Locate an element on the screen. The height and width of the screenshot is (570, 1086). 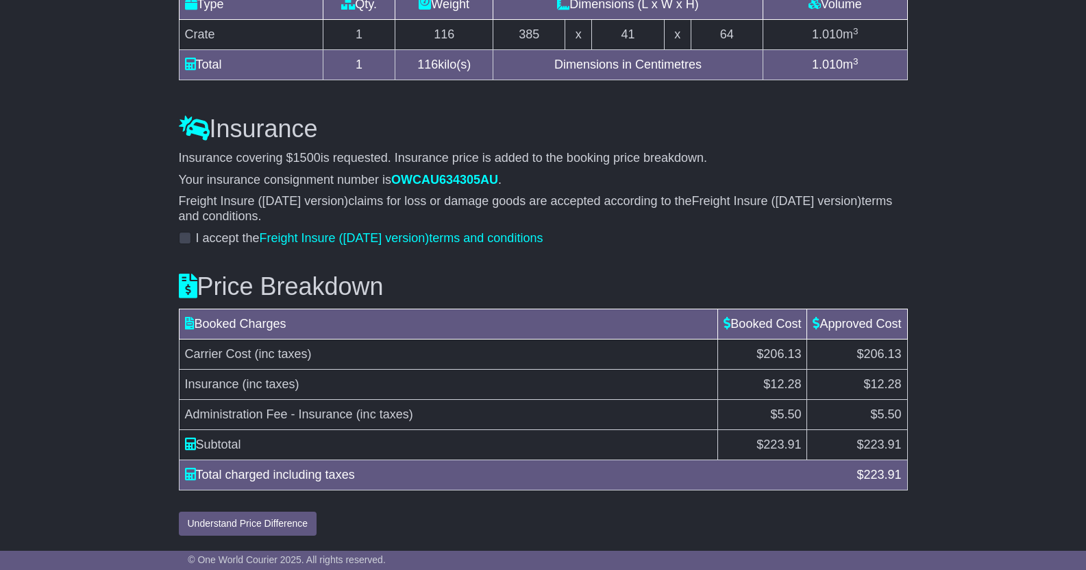
td: Approved Cost is located at coordinates (857, 324).